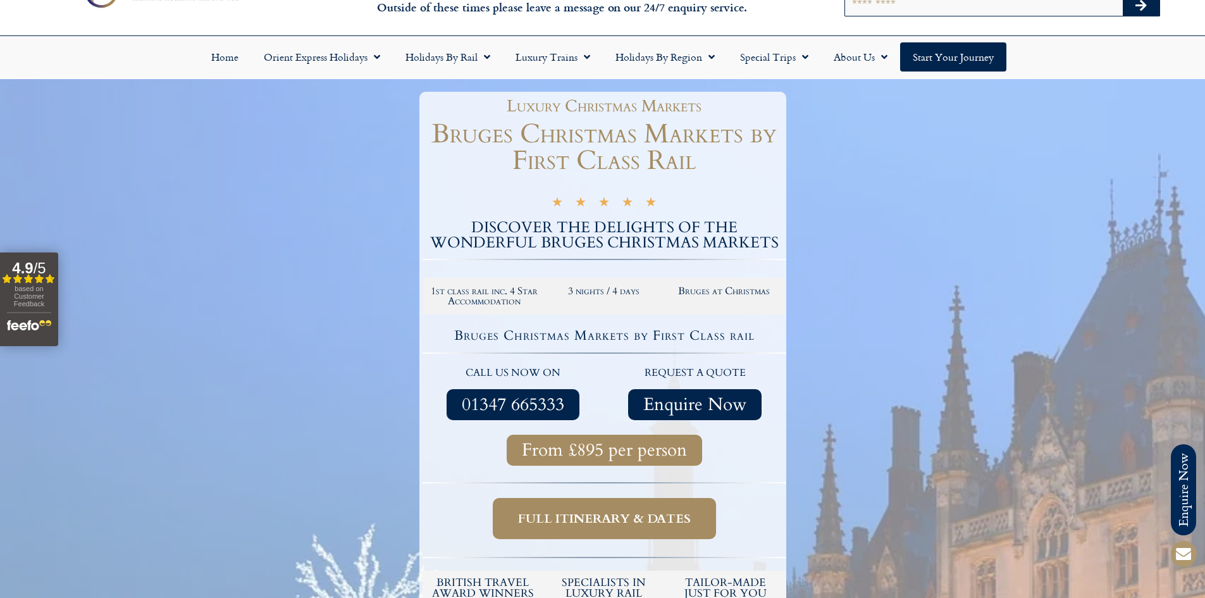 The width and height of the screenshot is (1205, 598). I want to click on h1: Bruges Christmas Markets by First Class Rail, so click(604, 147).